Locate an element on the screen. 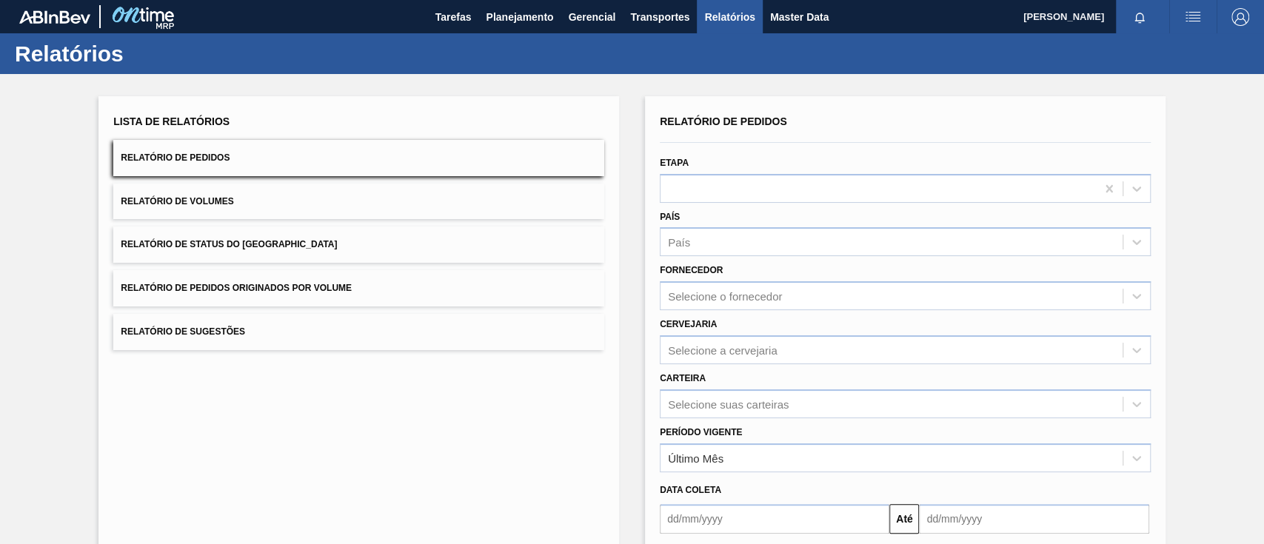 The height and width of the screenshot is (544, 1264). img: userActions is located at coordinates (1193, 17).